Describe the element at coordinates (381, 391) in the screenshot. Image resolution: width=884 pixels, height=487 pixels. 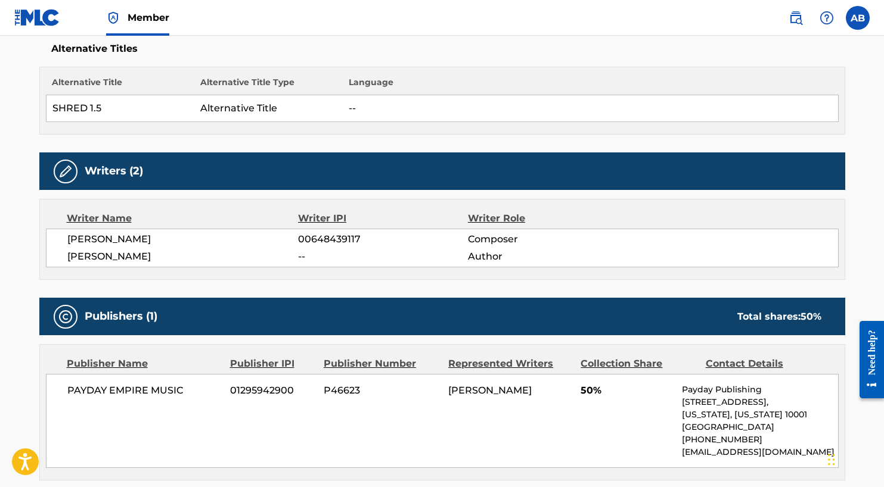
I see `span: P46623` at that location.